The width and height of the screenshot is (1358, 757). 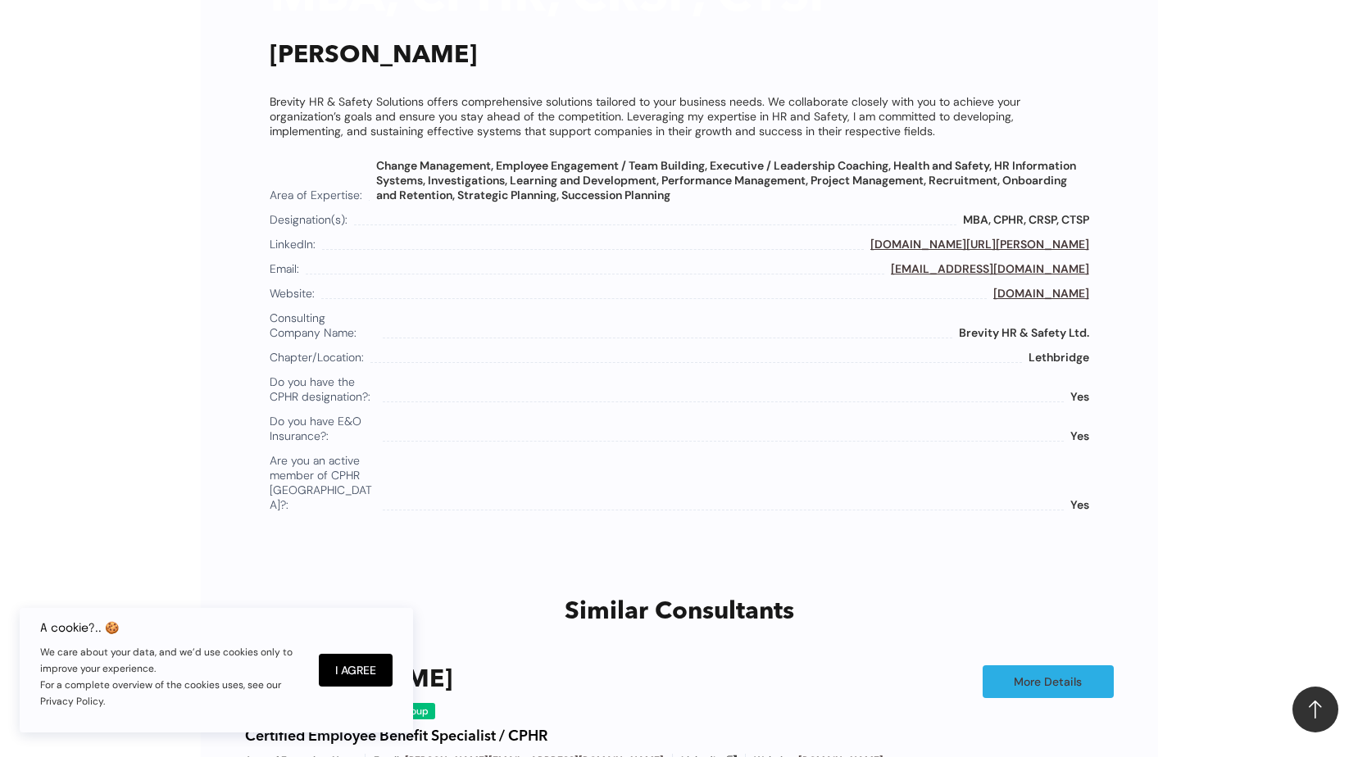 What do you see at coordinates (316, 195) in the screenshot?
I see `span: Area of Expertise` at bounding box center [316, 195].